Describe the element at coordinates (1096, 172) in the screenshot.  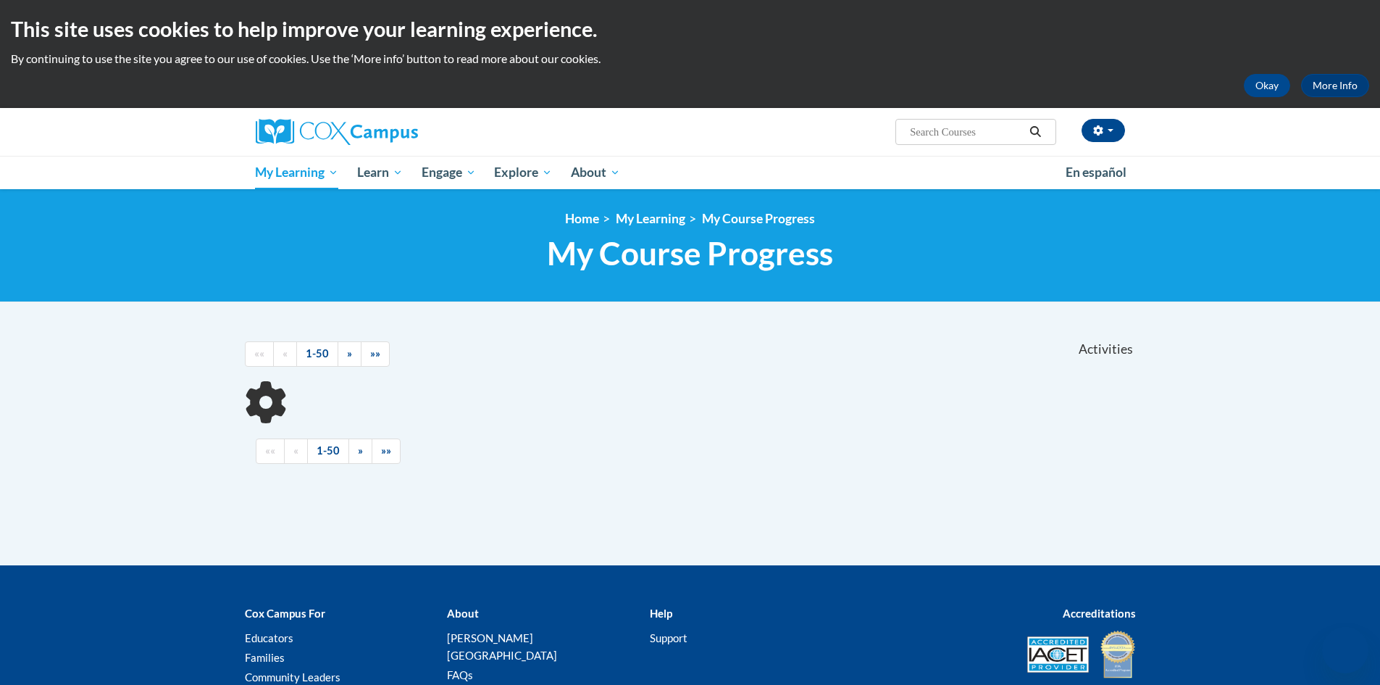
I see `a: En español` at that location.